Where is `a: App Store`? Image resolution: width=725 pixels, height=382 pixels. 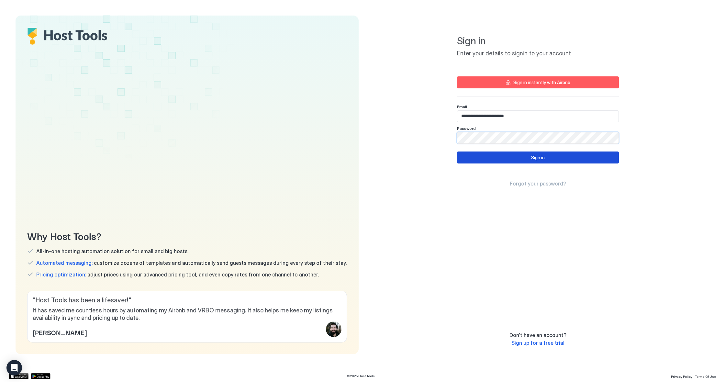
a: App Store is located at coordinates (19, 376).